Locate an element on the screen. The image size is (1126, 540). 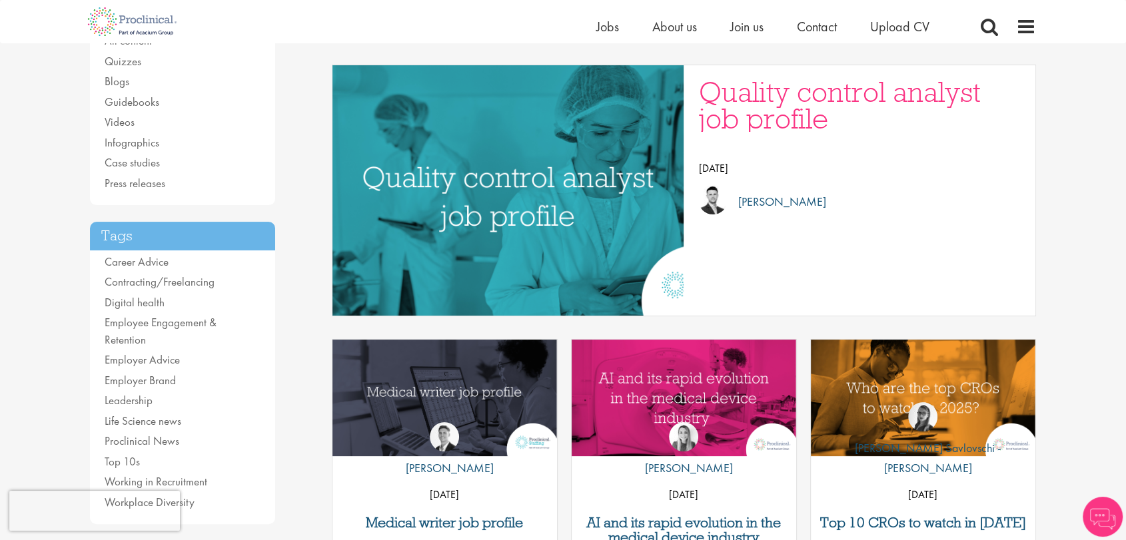
a: Case studies is located at coordinates (132, 163).